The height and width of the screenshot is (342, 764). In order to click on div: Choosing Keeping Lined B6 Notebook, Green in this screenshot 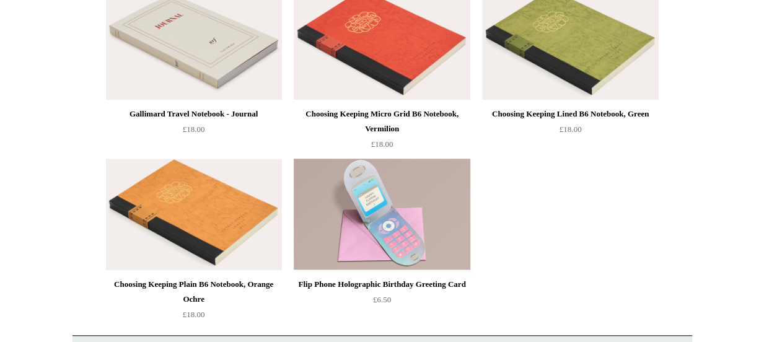, I will do `click(570, 114)`.